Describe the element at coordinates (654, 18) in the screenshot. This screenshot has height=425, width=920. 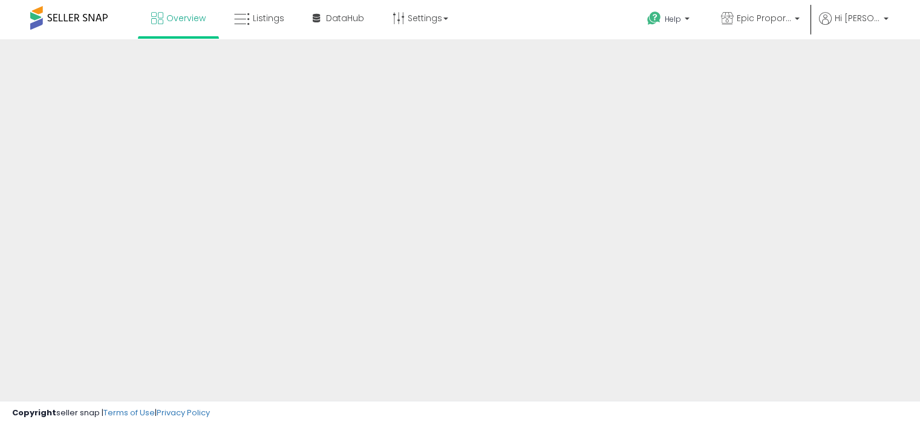
I see `i: Get Help` at that location.